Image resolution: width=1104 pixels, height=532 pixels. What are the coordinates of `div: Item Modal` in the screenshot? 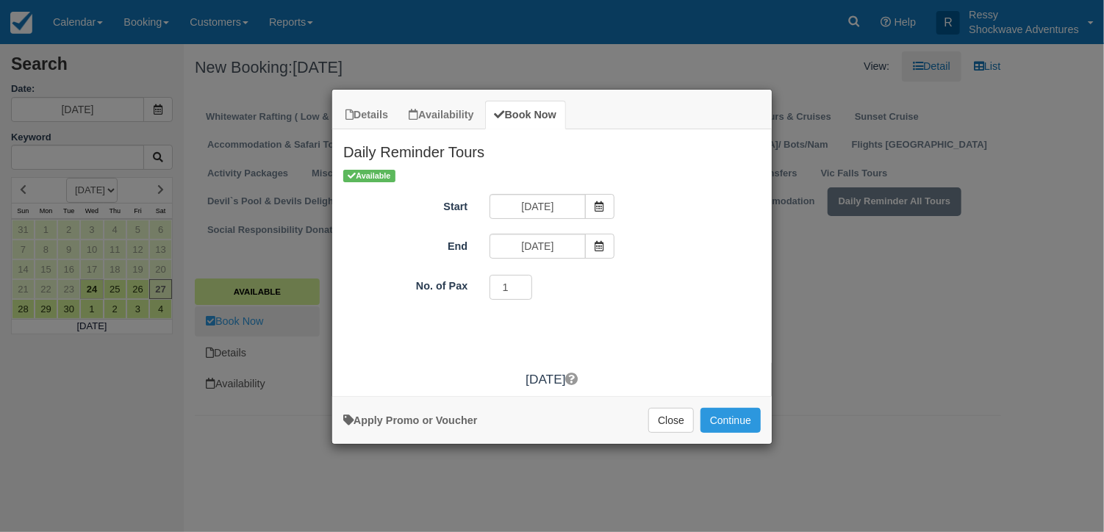 It's located at (552, 259).